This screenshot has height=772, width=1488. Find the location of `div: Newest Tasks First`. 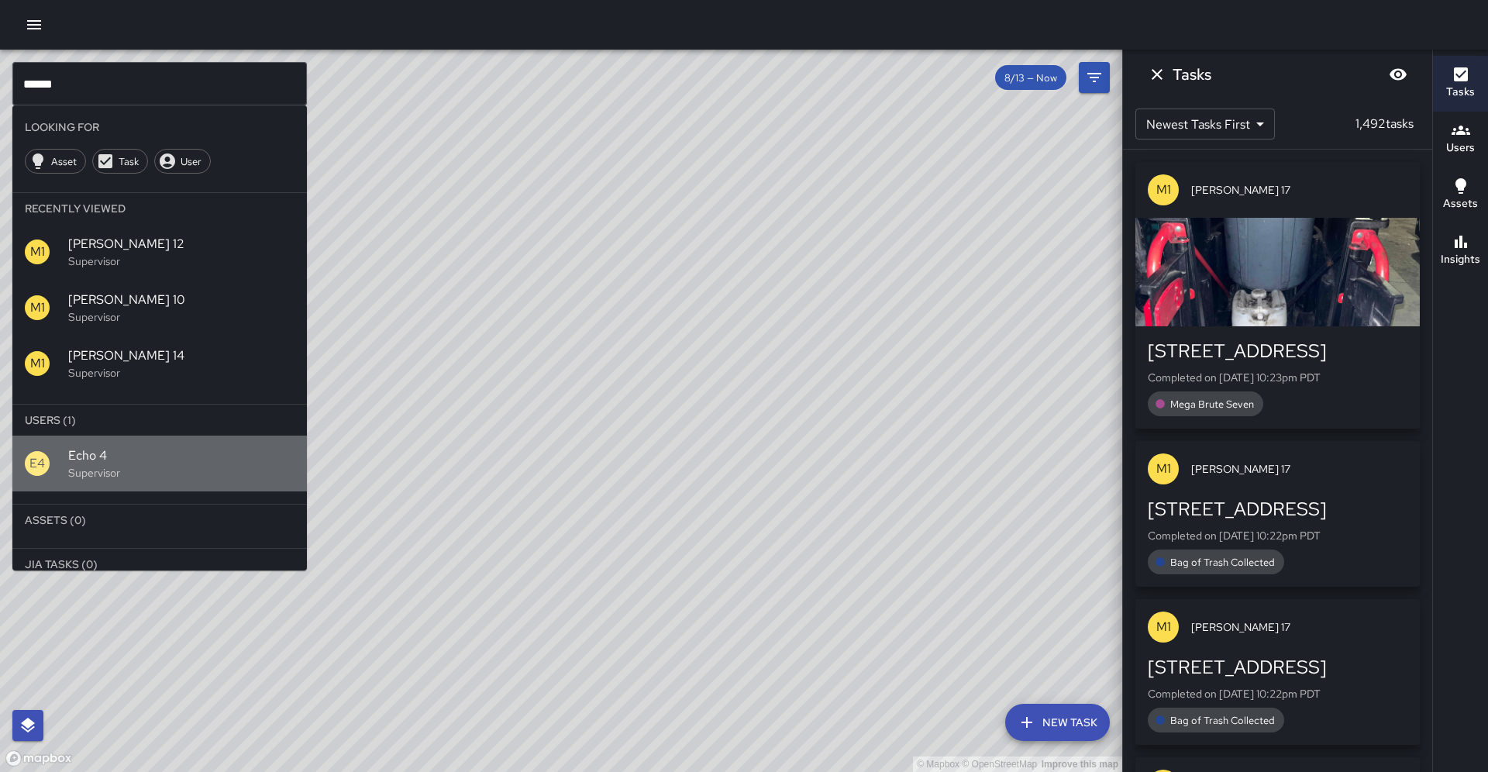

div: Newest Tasks First is located at coordinates (1205, 124).